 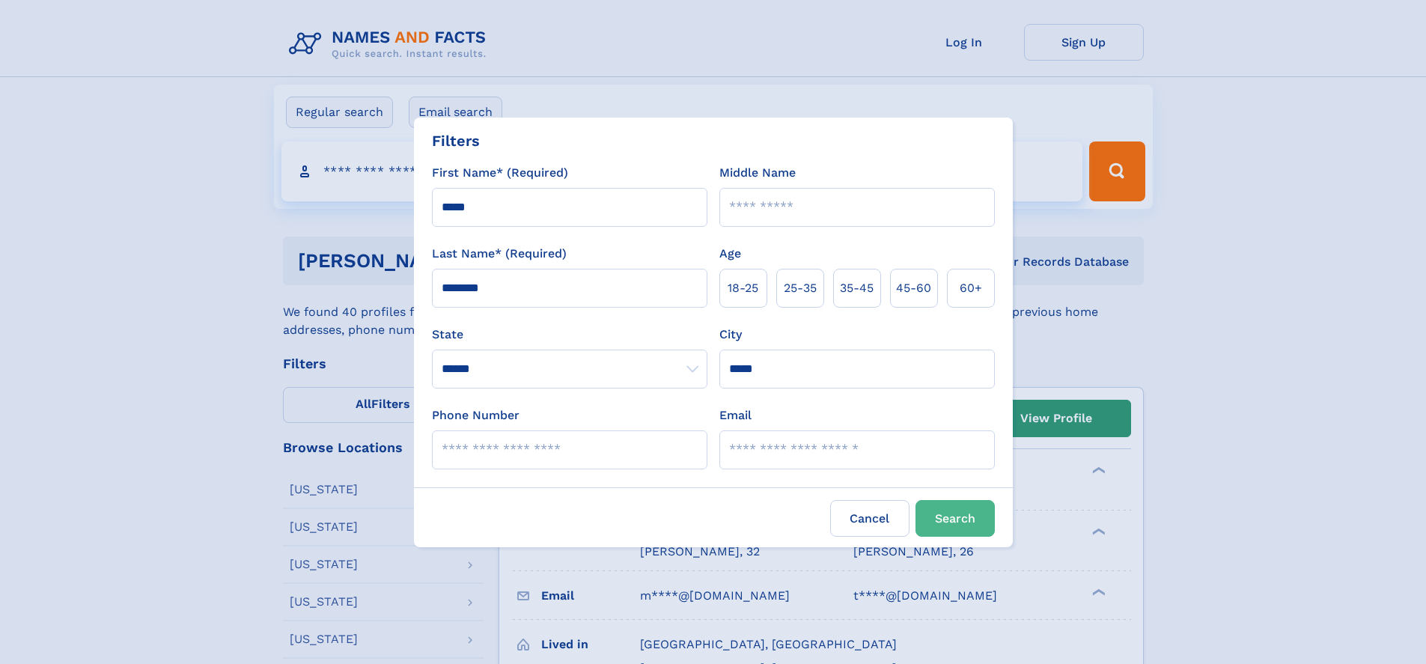 What do you see at coordinates (499, 254) in the screenshot?
I see `label: Last Name* (Required)` at bounding box center [499, 254].